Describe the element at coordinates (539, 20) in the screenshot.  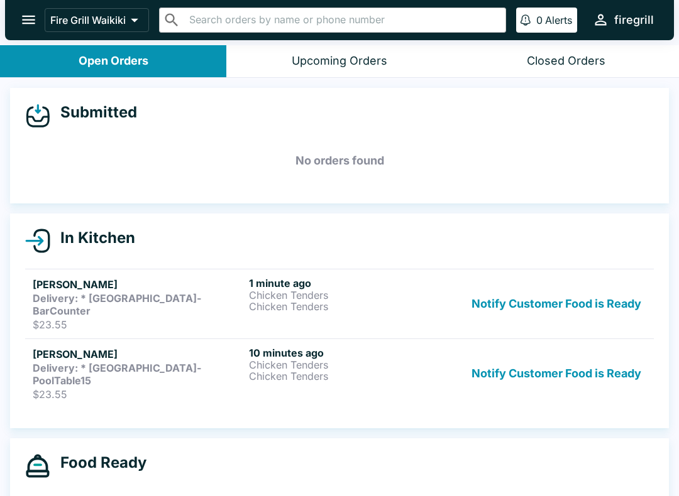
I see `p: 0` at that location.